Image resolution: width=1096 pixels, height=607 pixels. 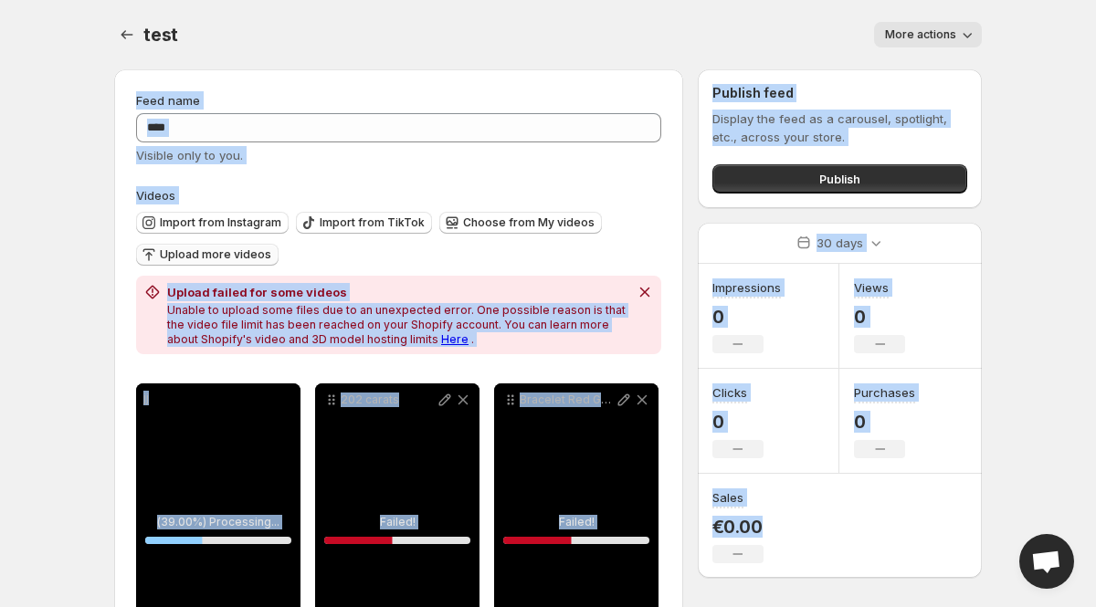 I want to click on span: Upload more videos, so click(x=215, y=255).